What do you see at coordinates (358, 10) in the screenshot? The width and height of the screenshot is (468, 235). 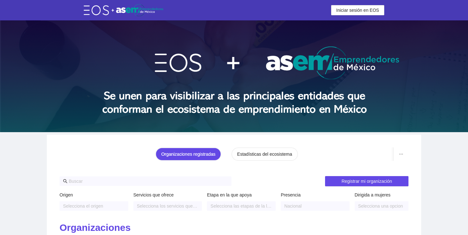 I see `span: Iniciar sesión en EOS` at bounding box center [358, 10].